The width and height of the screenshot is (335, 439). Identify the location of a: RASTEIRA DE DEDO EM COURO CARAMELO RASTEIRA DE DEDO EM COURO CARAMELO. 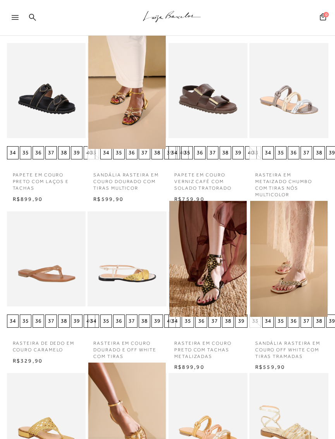
(47, 259).